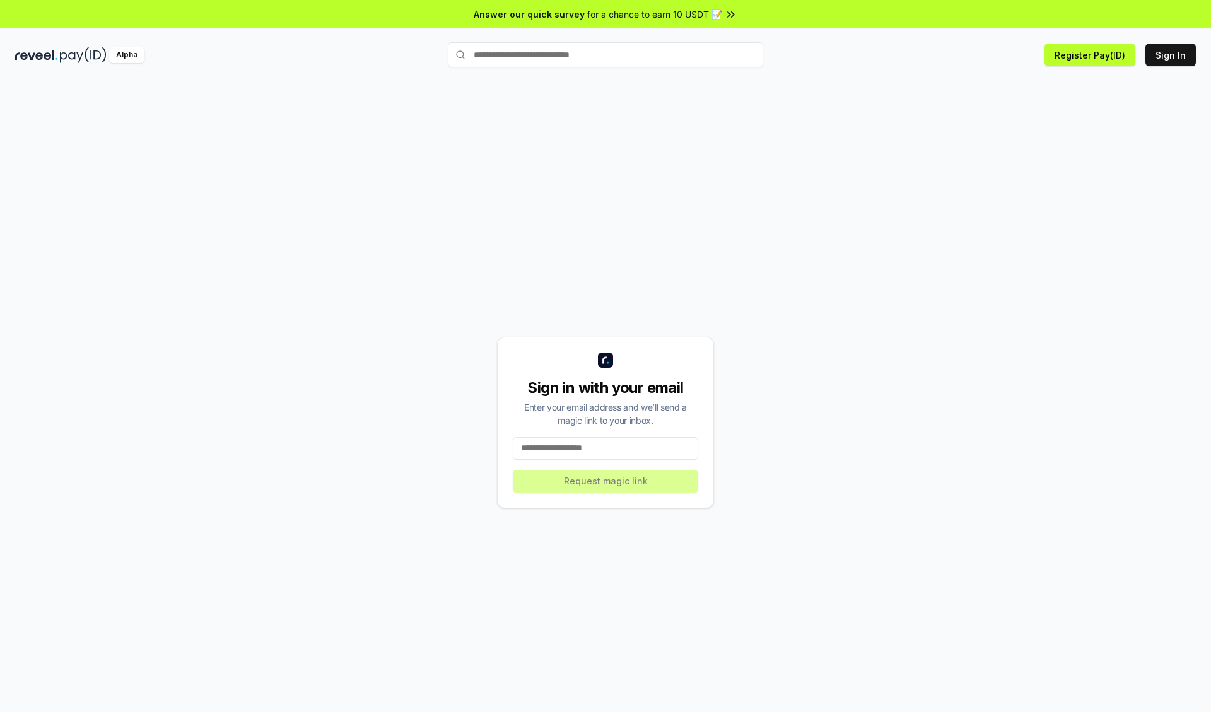  What do you see at coordinates (127, 55) in the screenshot?
I see `div: Alpha` at bounding box center [127, 55].